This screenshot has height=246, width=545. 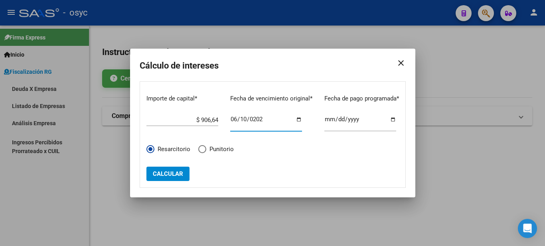 I want to click on p: Fecha de vencimiento original, so click(x=271, y=98).